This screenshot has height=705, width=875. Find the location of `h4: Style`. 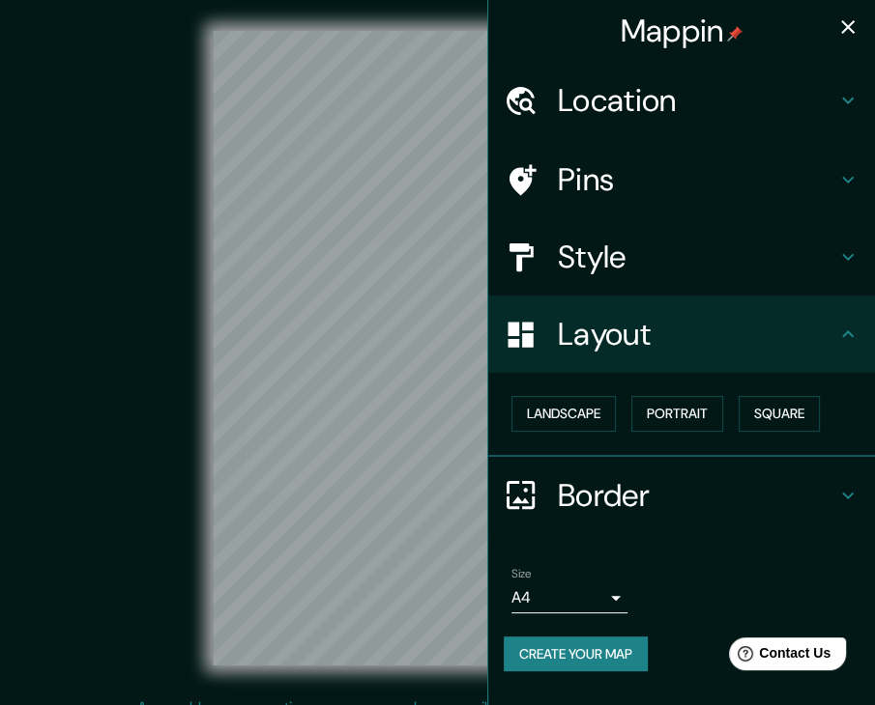

h4: Style is located at coordinates (697, 257).